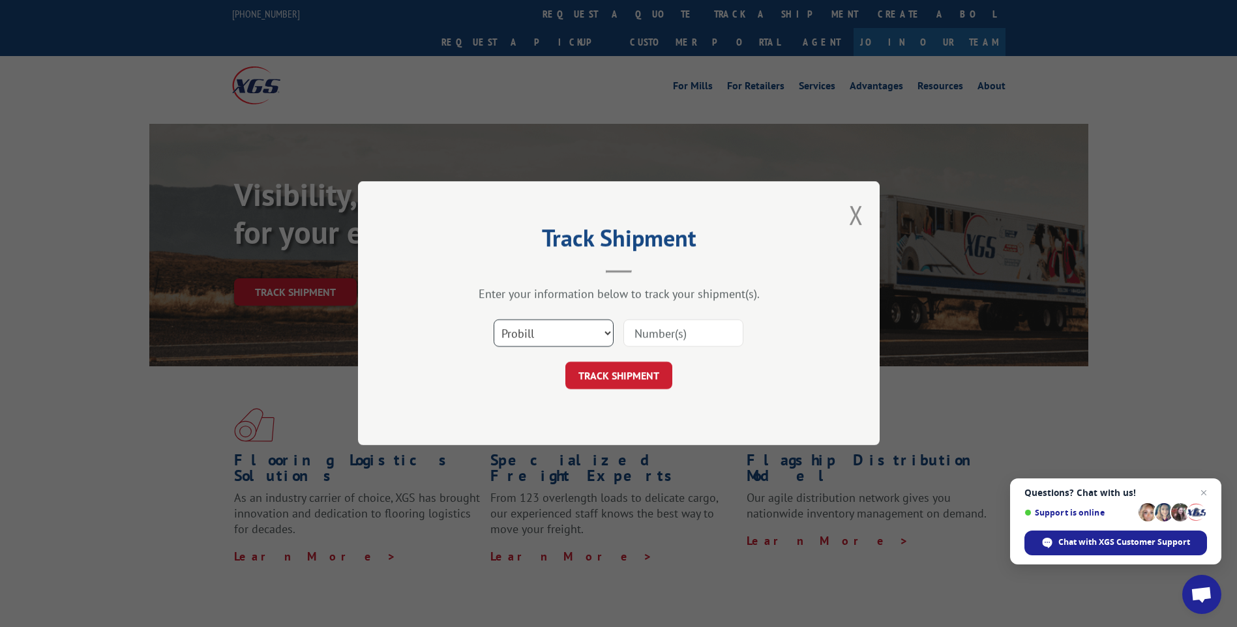 The width and height of the screenshot is (1237, 627). Describe the element at coordinates (619, 241) in the screenshot. I see `h2: Track Shipment` at that location.